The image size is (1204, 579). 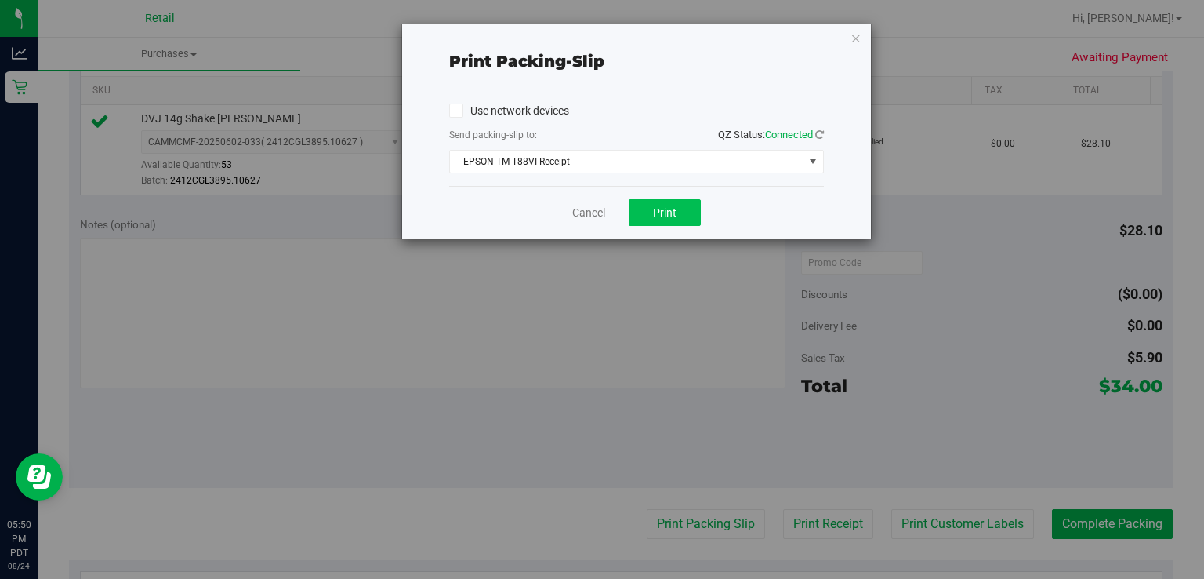 I want to click on span: EPSON TM-T88VI Receipt, so click(x=627, y=162).